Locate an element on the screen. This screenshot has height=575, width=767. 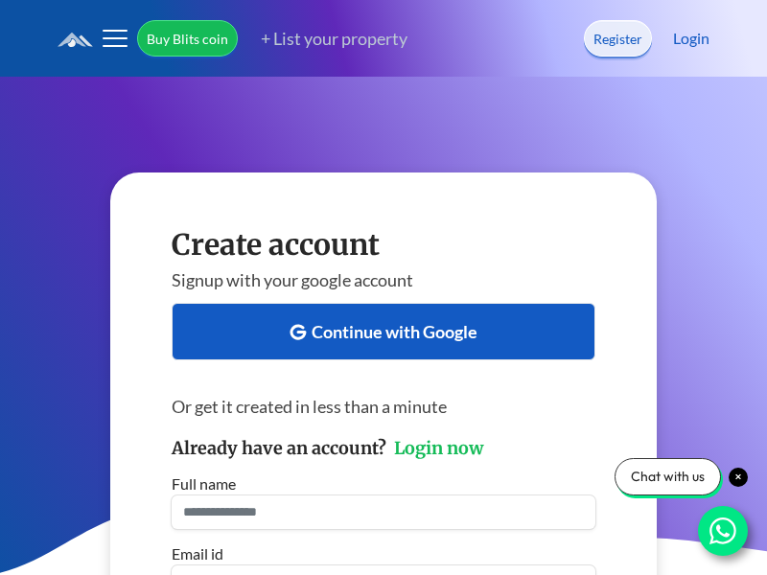
h3: Already have an account? is located at coordinates (327, 449).